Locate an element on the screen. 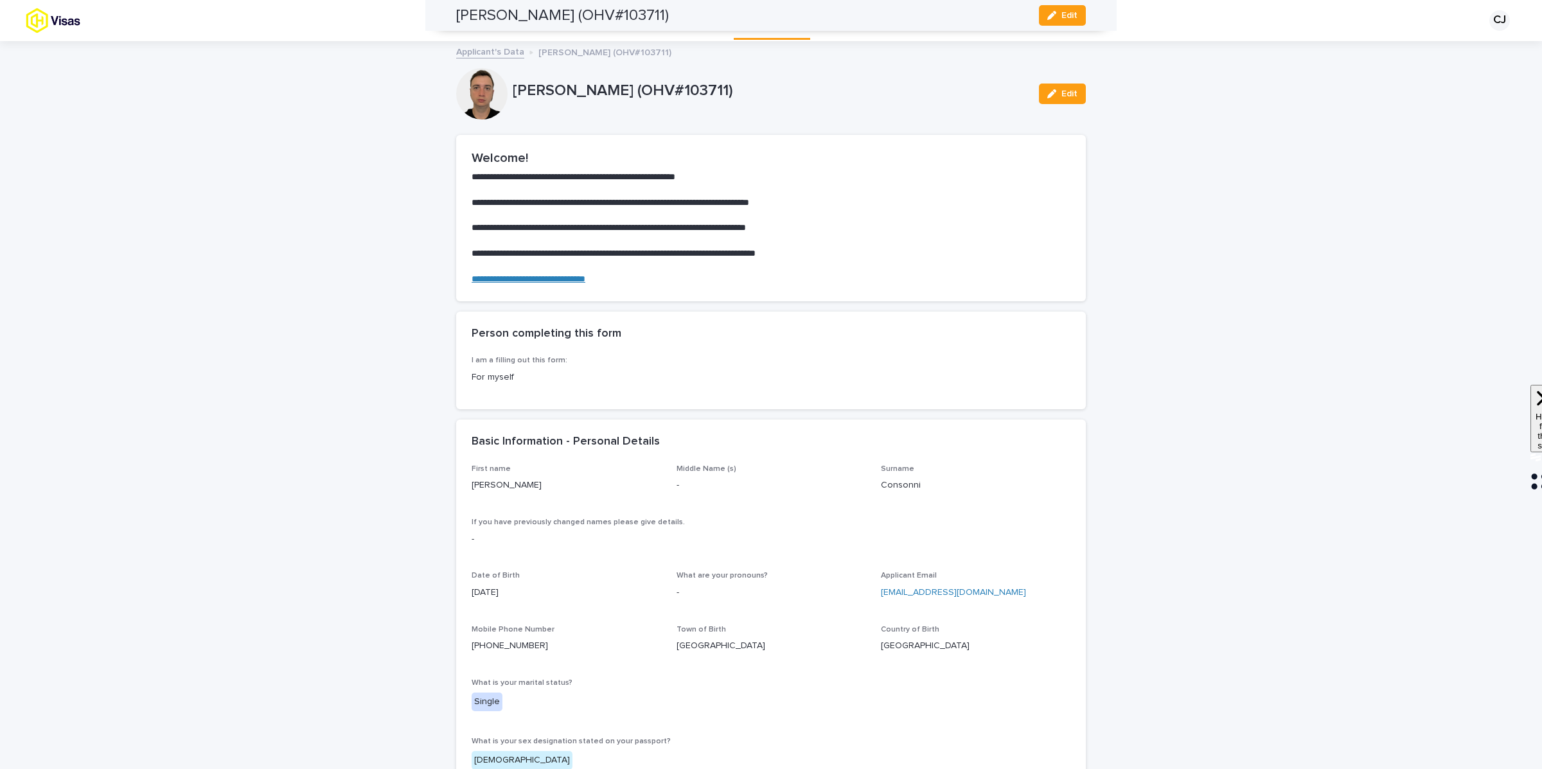 Image resolution: width=1542 pixels, height=769 pixels. span: First name is located at coordinates (491, 469).